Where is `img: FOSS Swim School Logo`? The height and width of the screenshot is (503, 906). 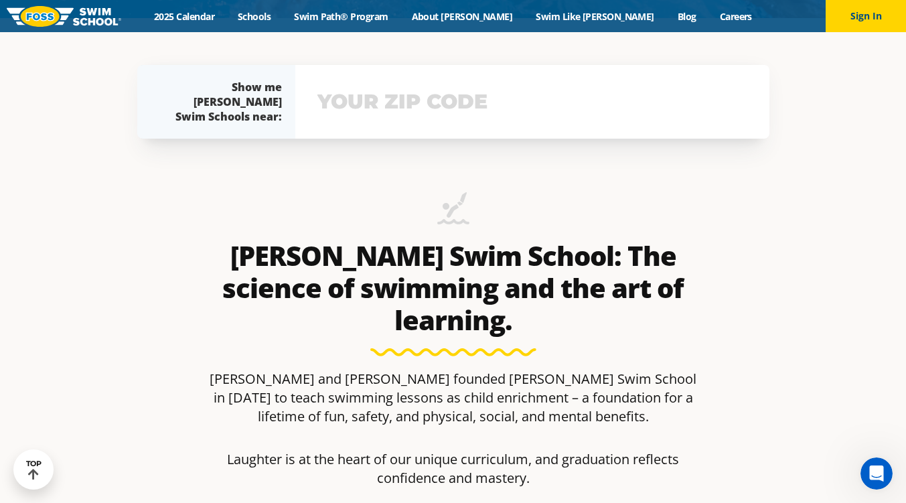
img: FOSS Swim School Logo is located at coordinates (64, 16).